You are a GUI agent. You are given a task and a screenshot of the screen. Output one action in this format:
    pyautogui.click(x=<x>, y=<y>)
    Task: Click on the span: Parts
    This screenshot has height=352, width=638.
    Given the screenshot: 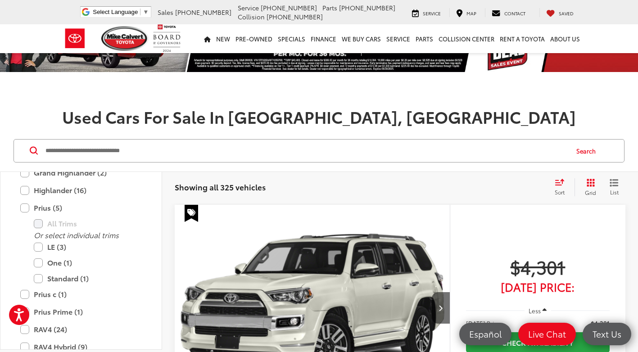 What is the action you would take?
    pyautogui.click(x=330, y=8)
    